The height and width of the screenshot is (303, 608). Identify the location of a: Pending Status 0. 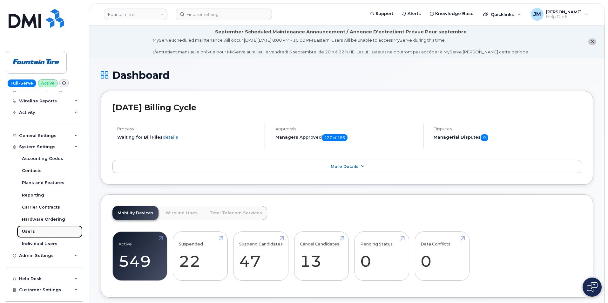
(381, 256).